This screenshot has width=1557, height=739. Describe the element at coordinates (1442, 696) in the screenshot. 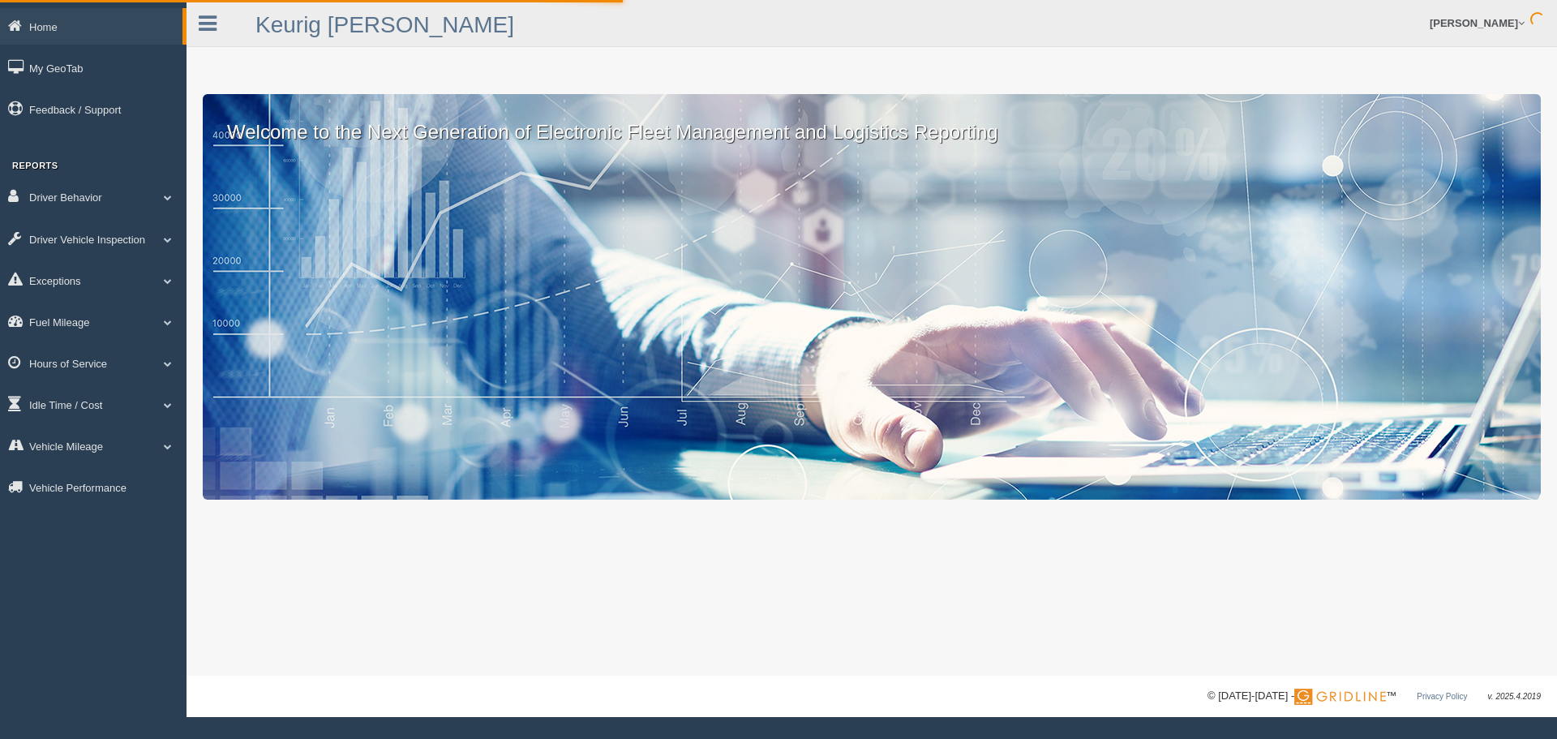

I see `a: Privacy Policy` at that location.